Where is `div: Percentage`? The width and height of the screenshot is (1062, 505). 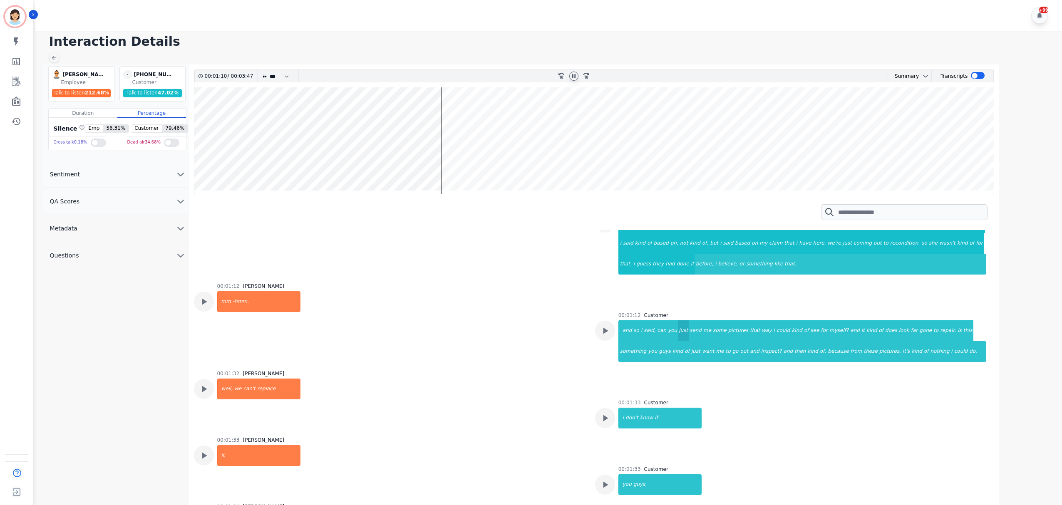 div: Percentage is located at coordinates (151, 113).